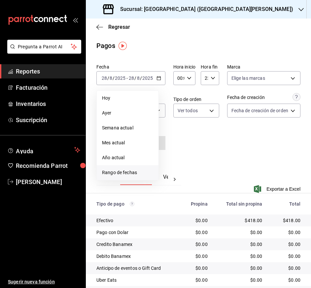 Image resolution: width=311 pixels, height=288 pixels. Describe the element at coordinates (136, 232) in the screenshot. I see `div: Pago con Dolar` at that location.